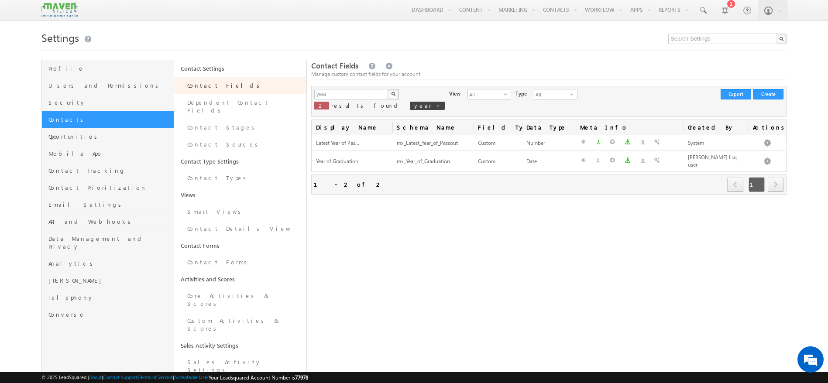 This screenshot has height=383, width=828. I want to click on span: Email Settings, so click(110, 205).